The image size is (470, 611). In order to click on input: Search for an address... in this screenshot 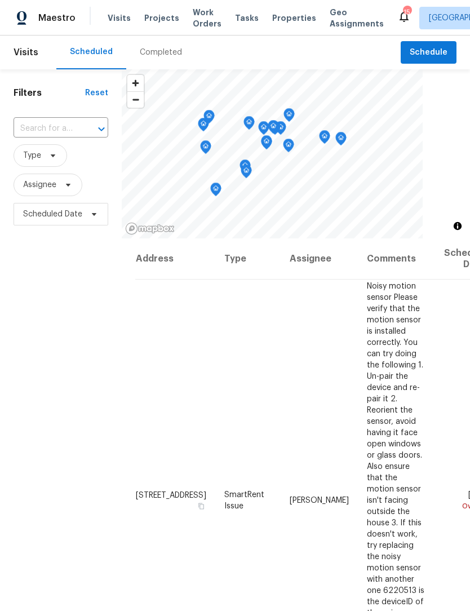, I will do `click(45, 128)`.